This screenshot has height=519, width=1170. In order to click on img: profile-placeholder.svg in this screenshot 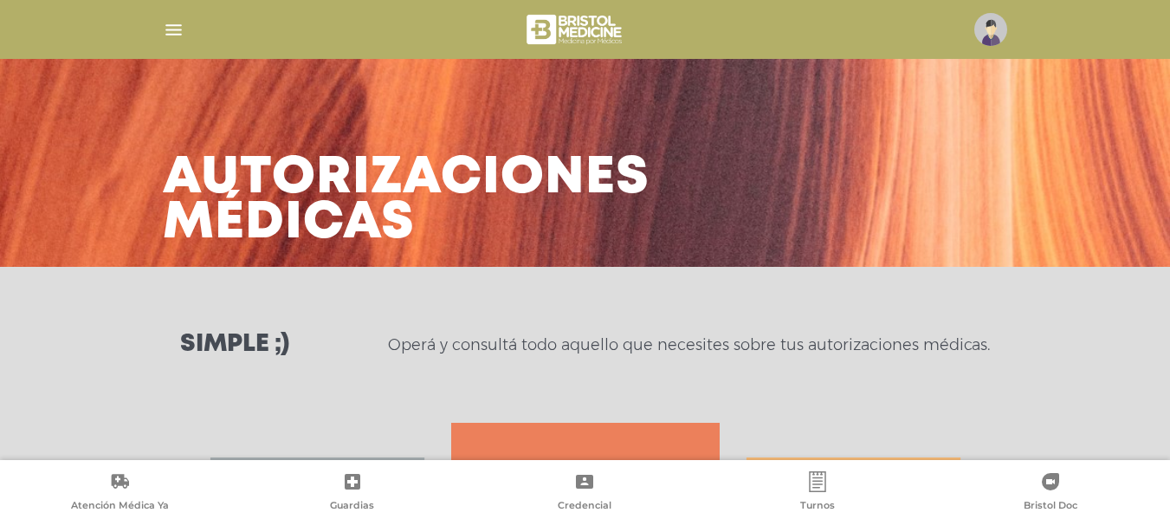, I will do `click(991, 29)`.